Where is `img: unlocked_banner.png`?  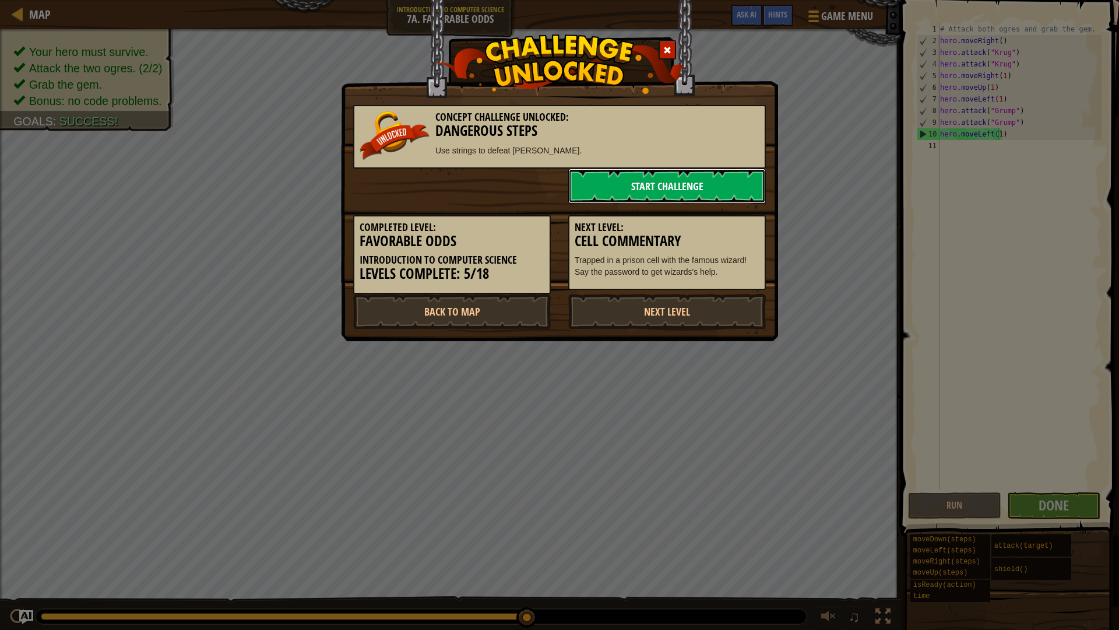
img: unlocked_banner.png is located at coordinates (395, 136).